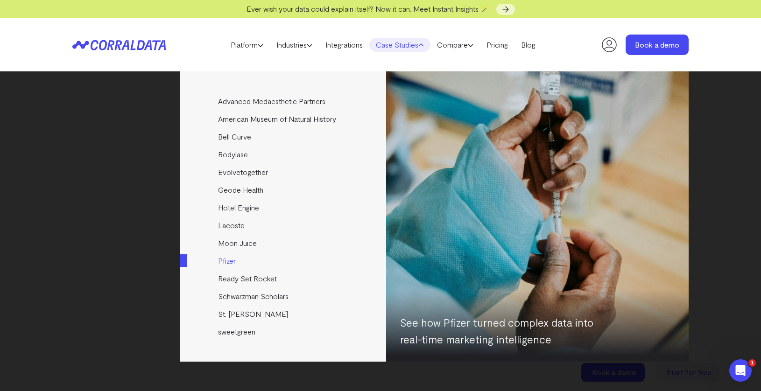 The width and height of the screenshot is (761, 391). I want to click on a: Industries, so click(294, 45).